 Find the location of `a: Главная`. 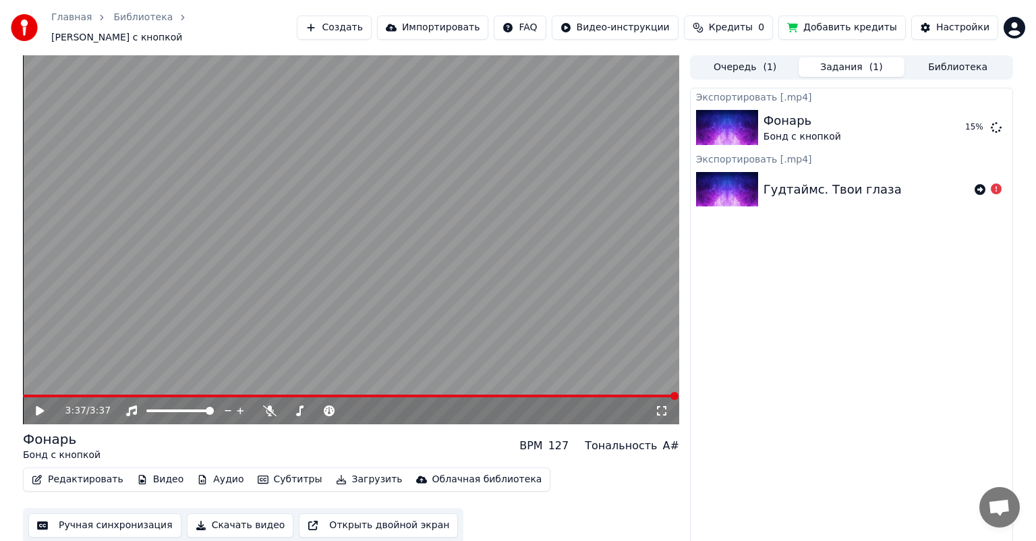

a: Главная is located at coordinates (71, 18).